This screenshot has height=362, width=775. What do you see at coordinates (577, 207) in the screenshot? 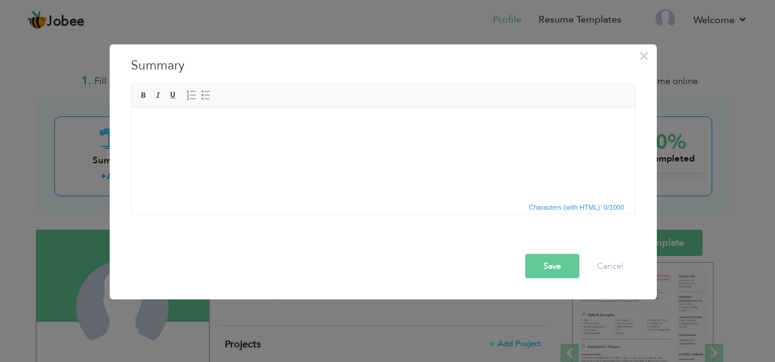
I see `span: Characters (with HTML): 0/1000` at bounding box center [577, 207].